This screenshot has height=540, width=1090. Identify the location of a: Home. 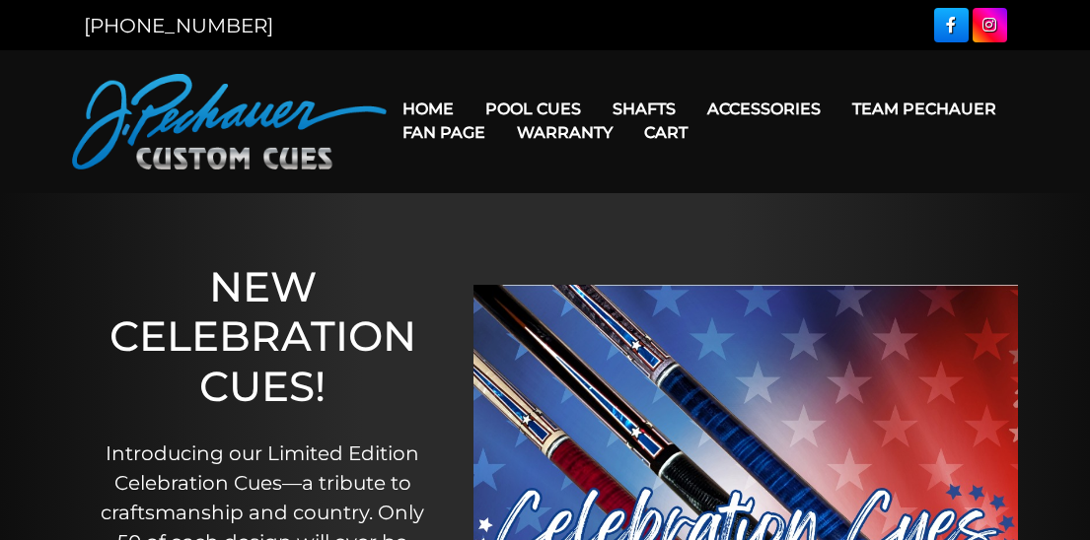
(428, 108).